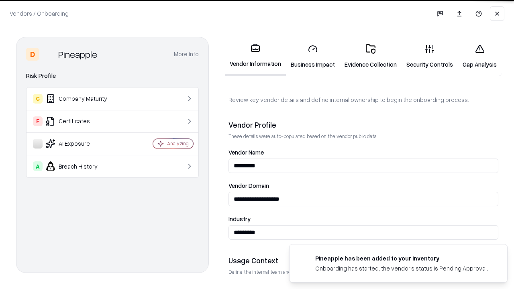 The width and height of the screenshot is (514, 289). What do you see at coordinates (479, 56) in the screenshot?
I see `a: Gap Analysis` at bounding box center [479, 56].